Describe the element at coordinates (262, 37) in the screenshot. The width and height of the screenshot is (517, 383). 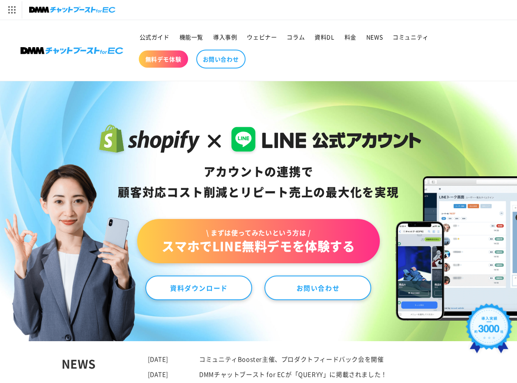
I see `a: ウェビナー` at that location.